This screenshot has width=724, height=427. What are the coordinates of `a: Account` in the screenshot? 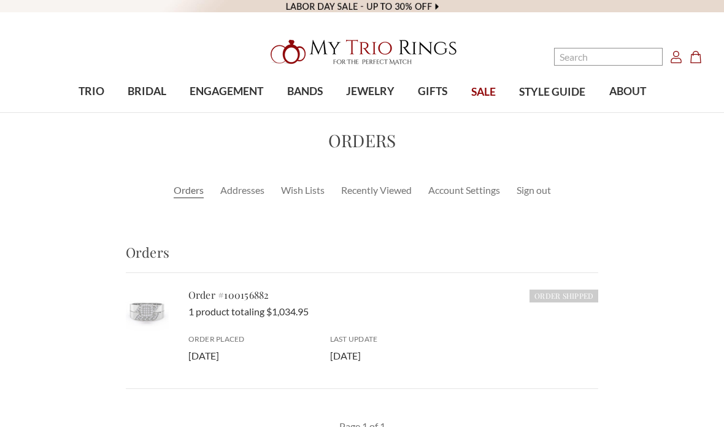 It's located at (676, 56).